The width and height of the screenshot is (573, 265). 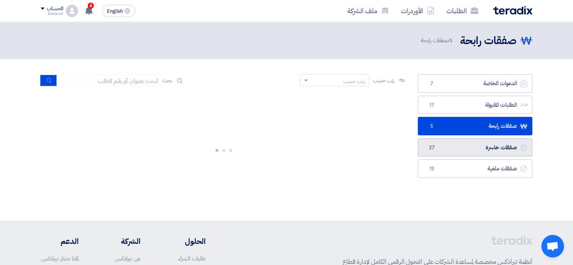 I want to click on span: English, so click(x=115, y=11).